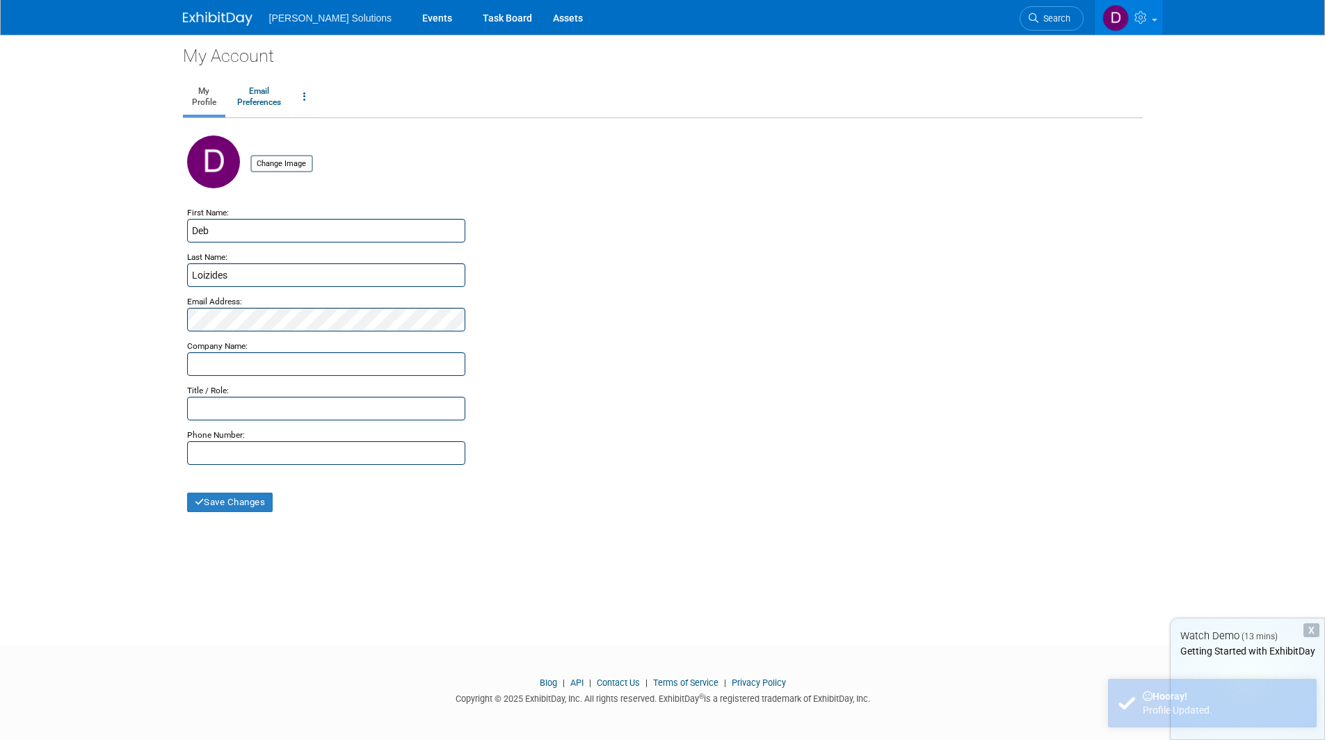  Describe the element at coordinates (204, 97) in the screenshot. I see `a: MyProfile` at that location.